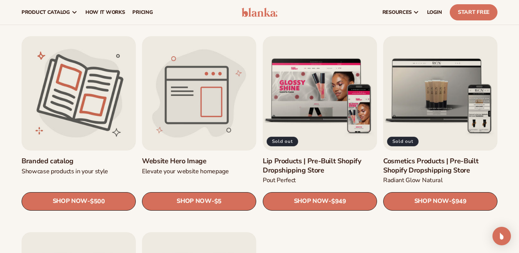  I want to click on span: product catalog, so click(46, 12).